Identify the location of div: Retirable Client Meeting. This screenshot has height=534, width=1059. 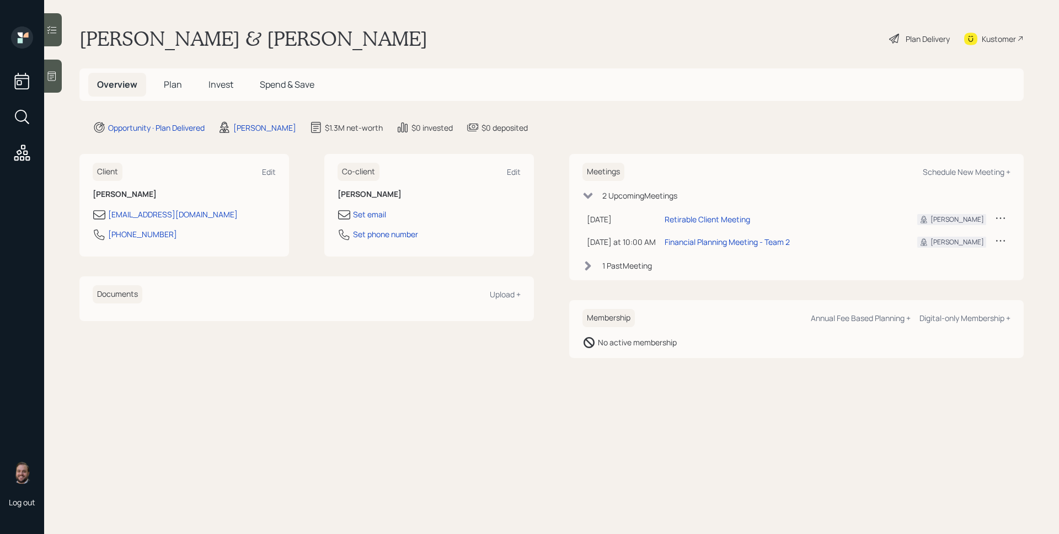
(707, 219).